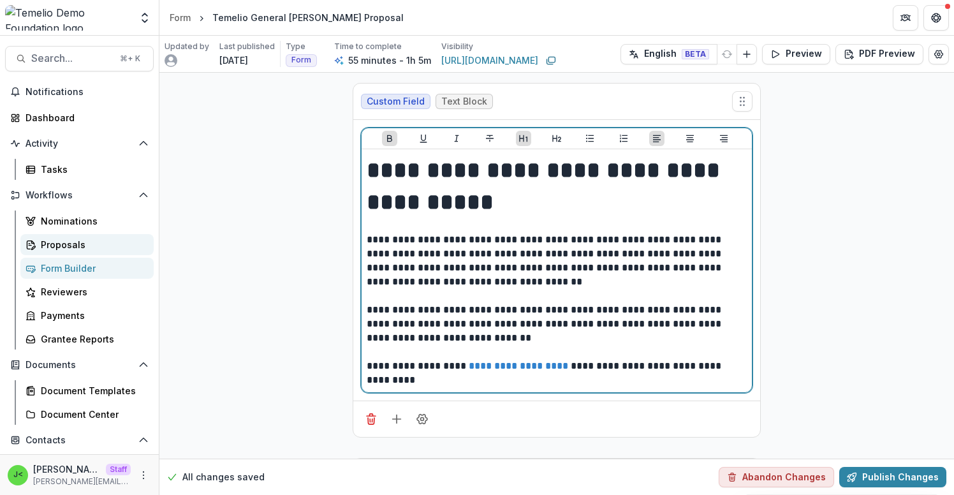 This screenshot has height=495, width=954. I want to click on button: Open Activity, so click(79, 143).